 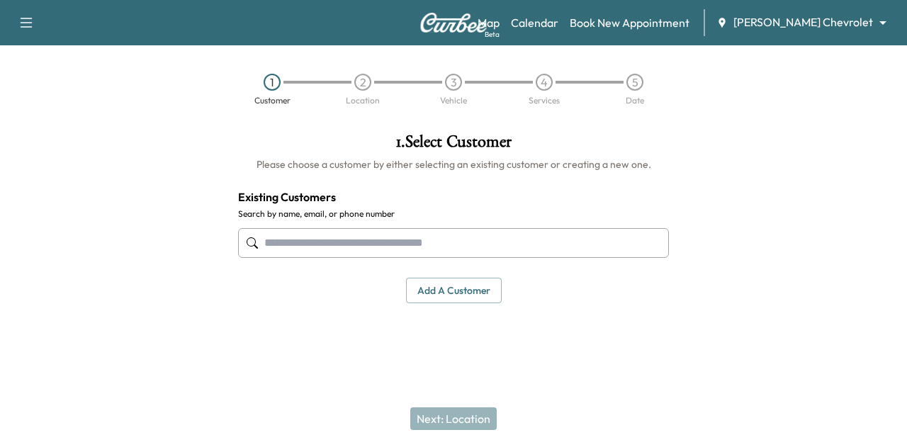 What do you see at coordinates (272, 101) in the screenshot?
I see `div: Customer` at bounding box center [272, 101].